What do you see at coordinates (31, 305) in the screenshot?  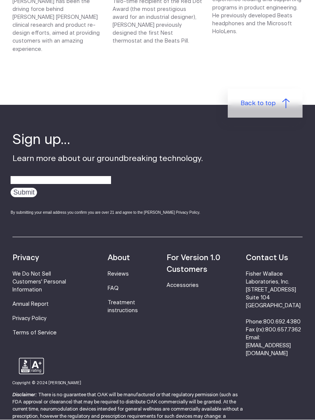 I see `a: Annual Report` at bounding box center [31, 305].